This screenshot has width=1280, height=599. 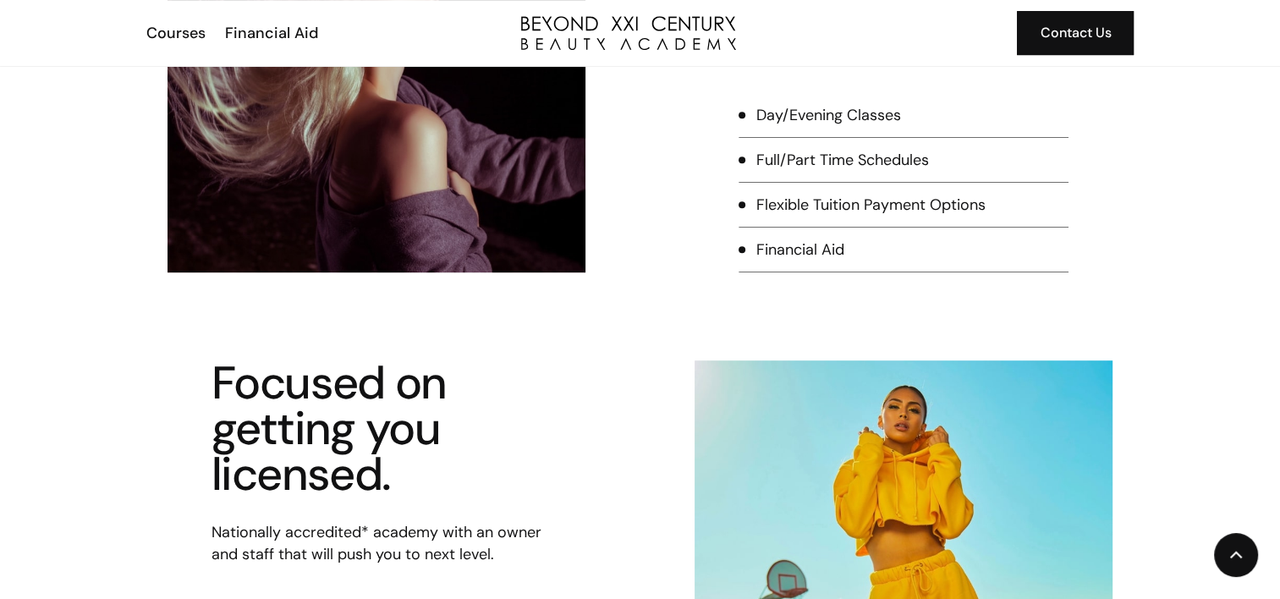 I want to click on div: Full/Part Time Schedules, so click(x=843, y=160).